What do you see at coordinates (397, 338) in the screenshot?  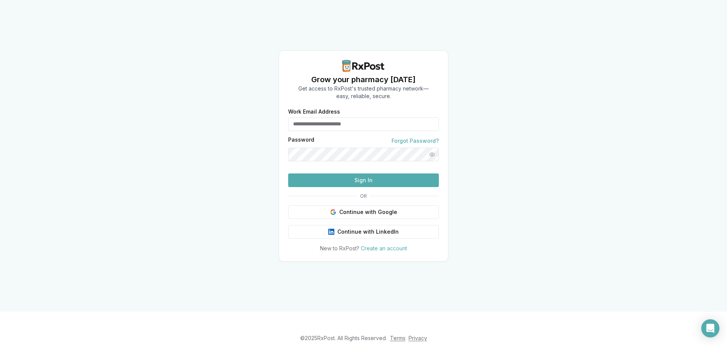 I see `a: Terms` at bounding box center [397, 338].